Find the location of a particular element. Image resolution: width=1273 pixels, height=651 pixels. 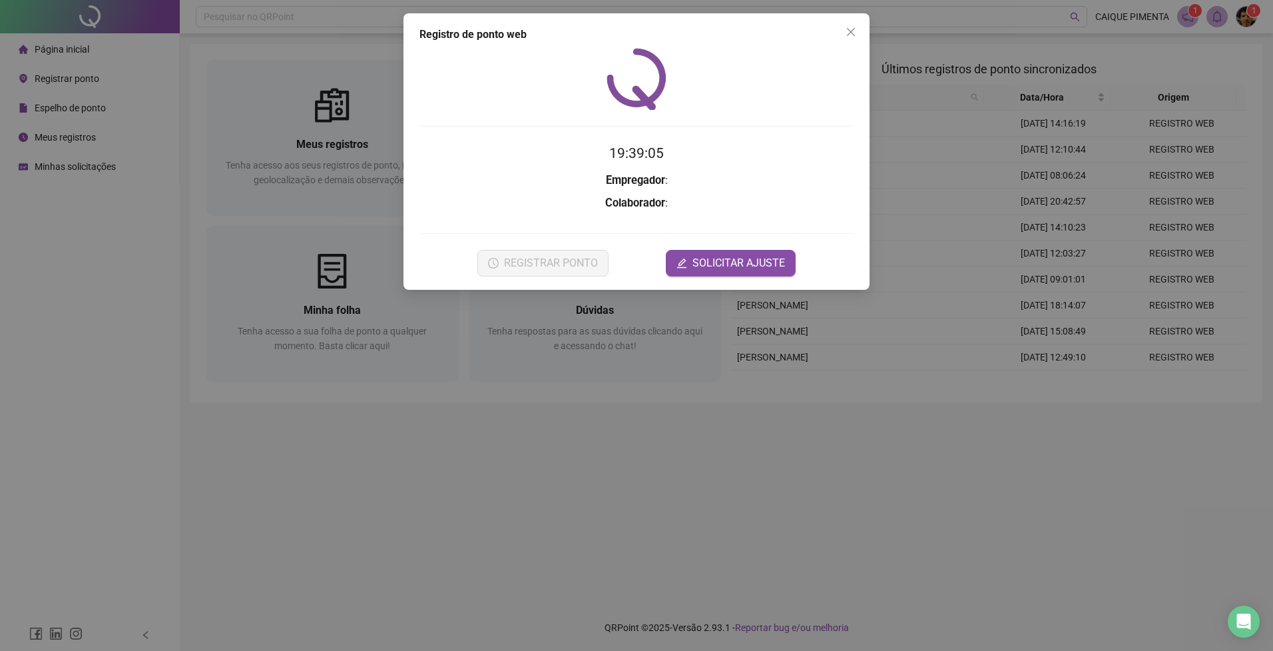

span: SOLICITAR AJUSTE is located at coordinates (739, 263).